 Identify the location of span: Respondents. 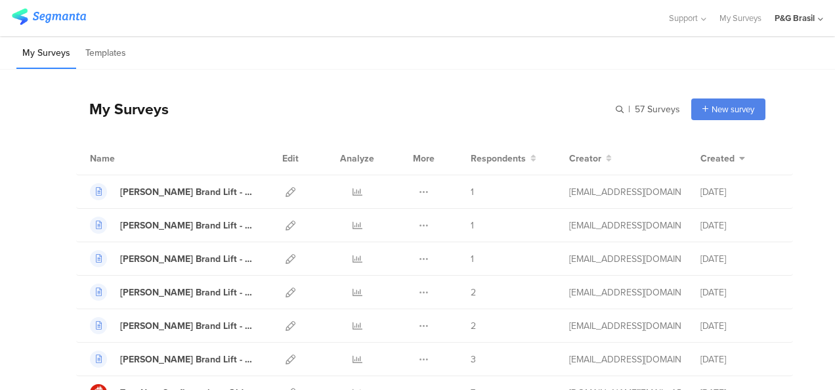
(498, 158).